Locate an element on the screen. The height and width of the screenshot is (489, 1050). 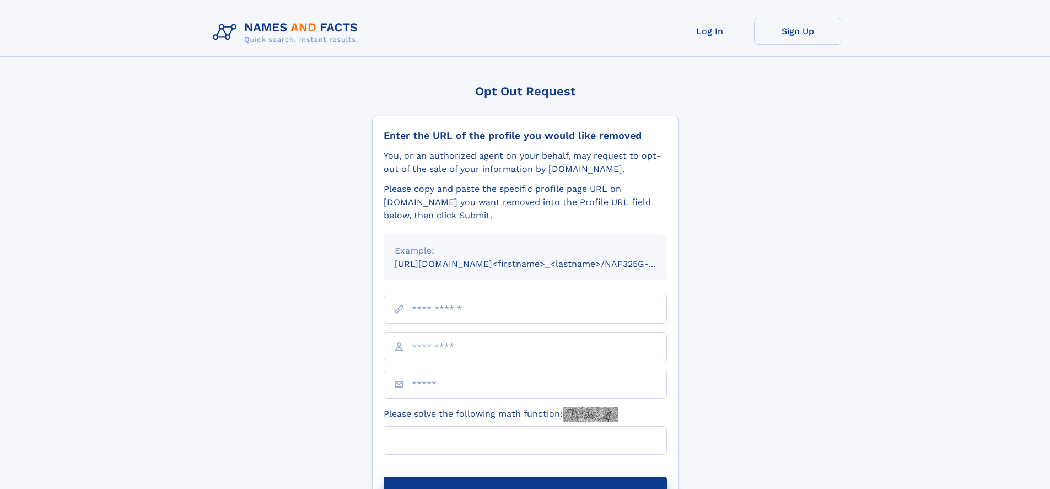
div: Enter the URL of the profile you would like removed is located at coordinates (525, 136).